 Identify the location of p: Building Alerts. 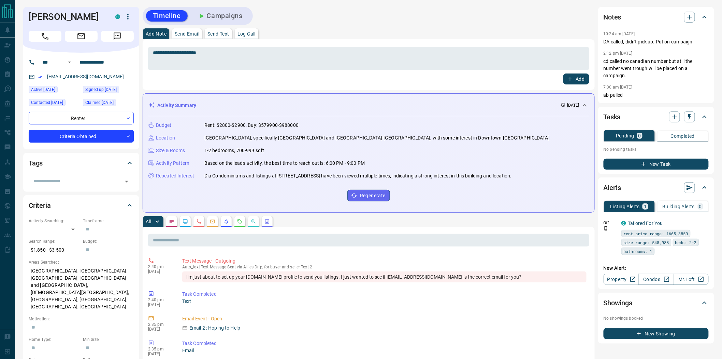
(679, 206).